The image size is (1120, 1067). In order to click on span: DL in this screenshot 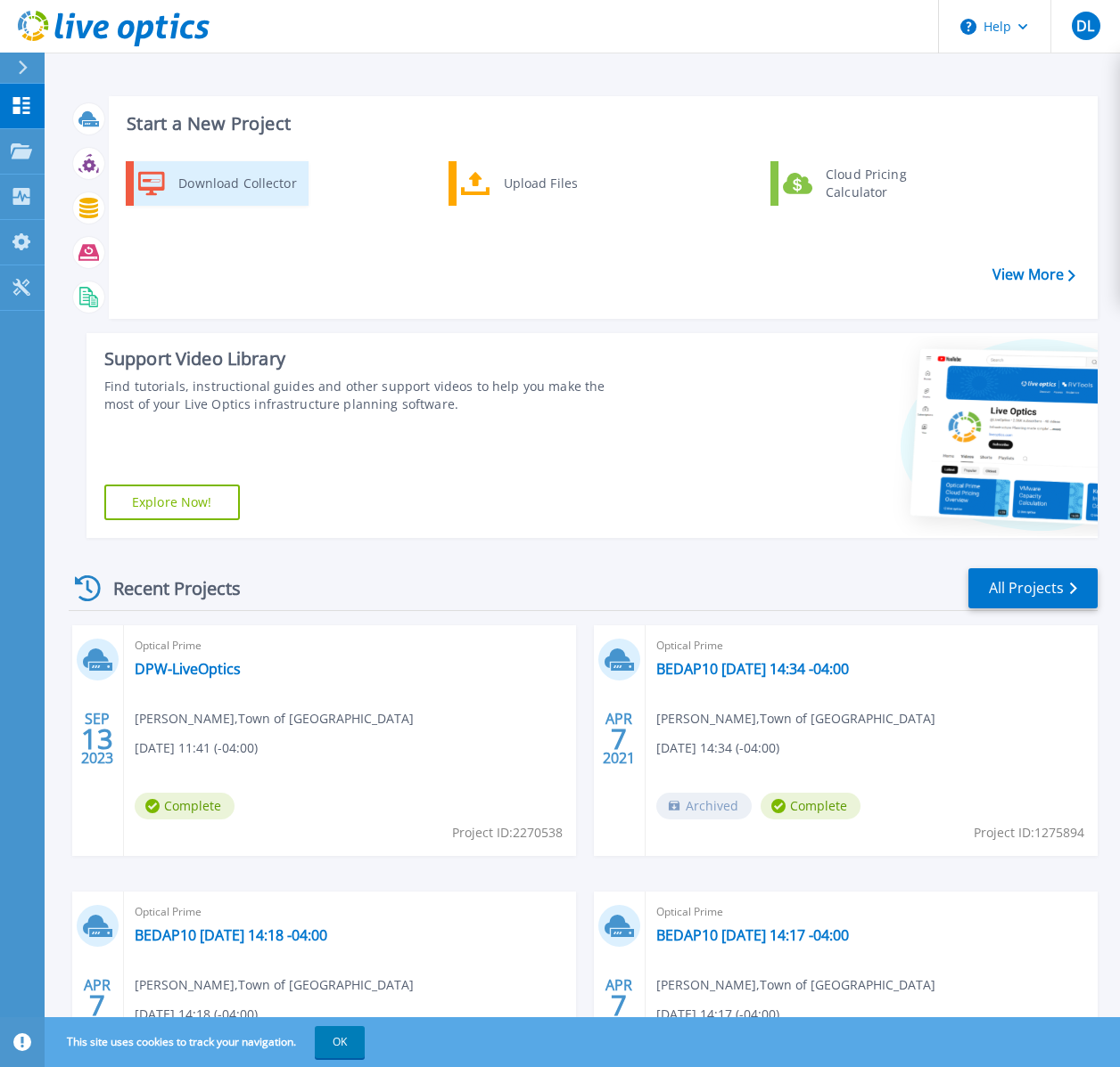, I will do `click(1084, 26)`.